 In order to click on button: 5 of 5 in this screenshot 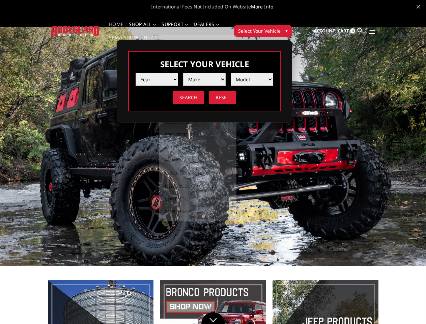, I will do `click(399, 170)`.